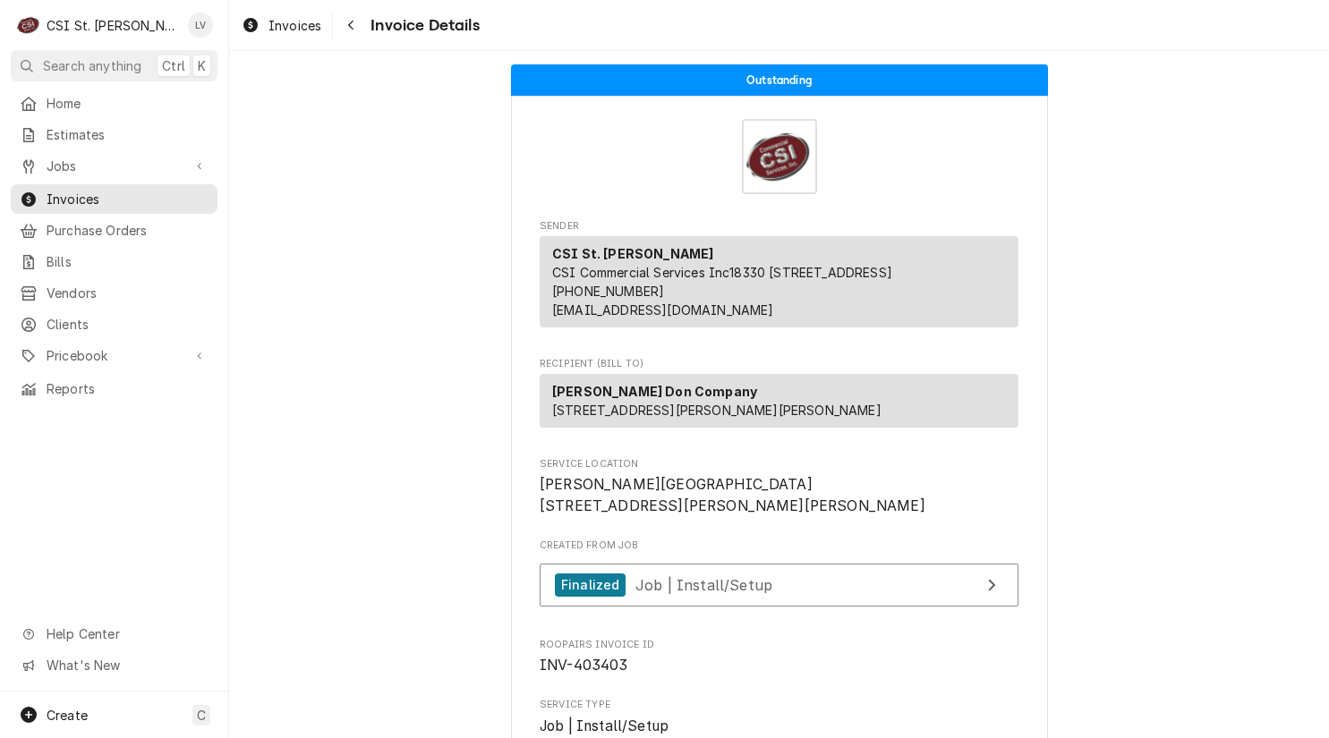 This screenshot has height=738, width=1329. What do you see at coordinates (126, 665) in the screenshot?
I see `span: What's New` at bounding box center [126, 665].